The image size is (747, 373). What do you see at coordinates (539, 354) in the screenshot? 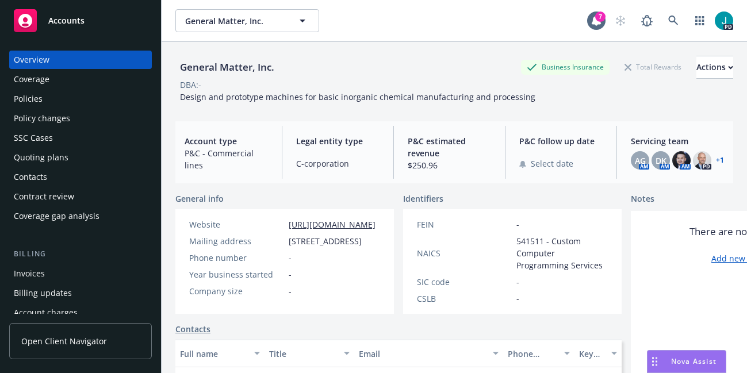
I see `button: Phone number` at bounding box center [539, 354].